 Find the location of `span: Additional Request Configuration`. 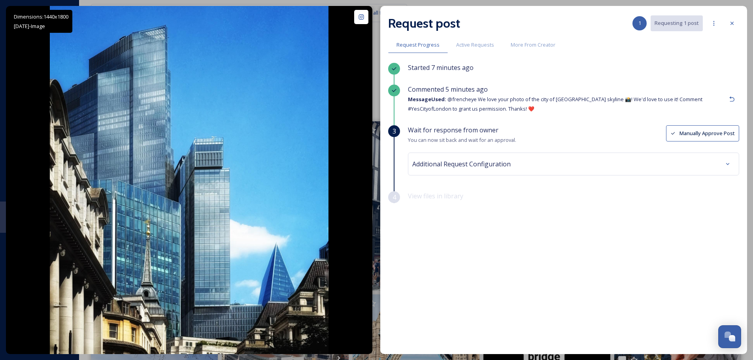

span: Additional Request Configuration is located at coordinates (461, 164).